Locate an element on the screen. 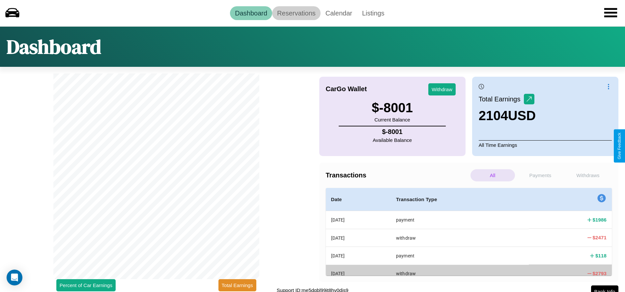 The width and height of the screenshot is (625, 292). p: Available Balance is located at coordinates (392, 140).